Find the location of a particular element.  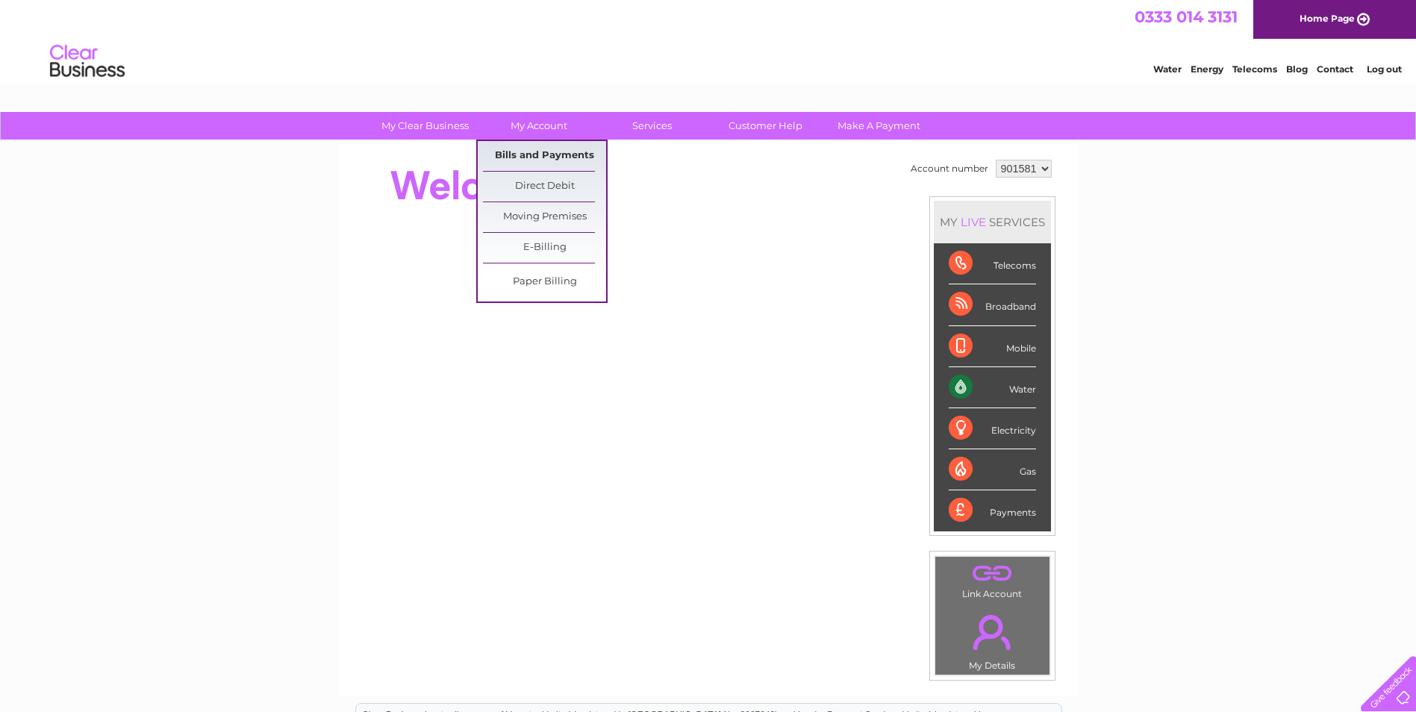

a: Energy is located at coordinates (1207, 69).